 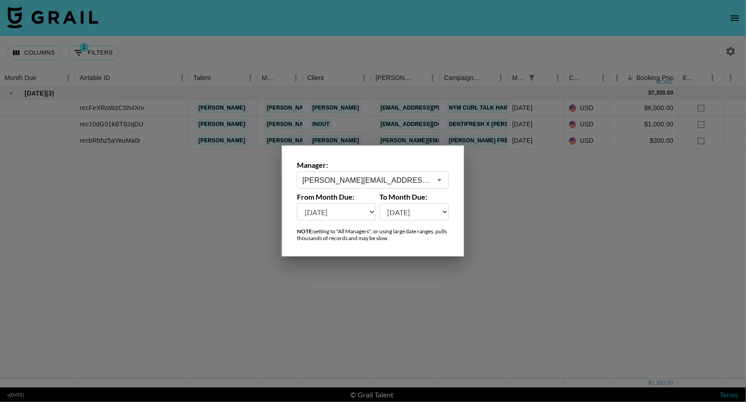 What do you see at coordinates (373, 235) in the screenshot?
I see `div: setting to "All Managers", or using large date ranges, pulls thousands of records and may be slow.` at bounding box center [373, 235].